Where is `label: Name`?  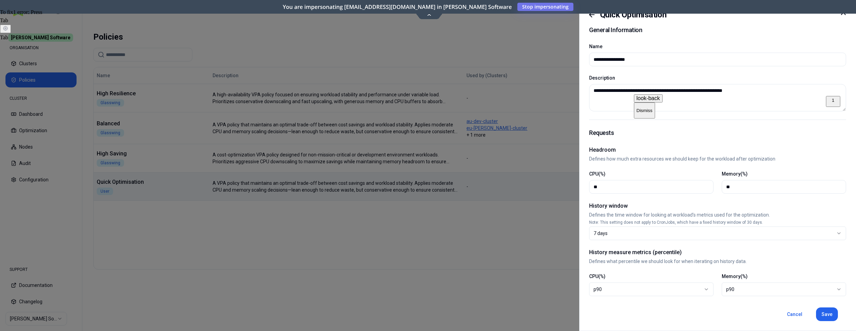 label: Name is located at coordinates (595, 46).